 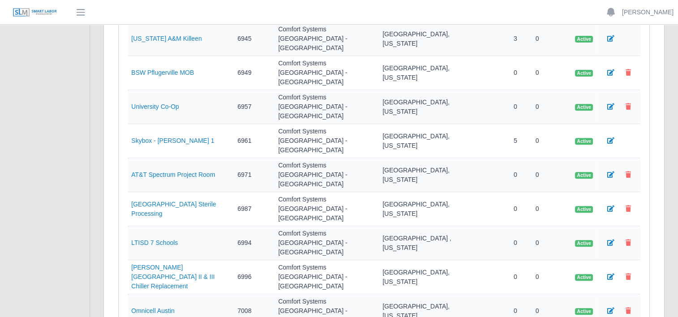 I want to click on a: University Co-Op, so click(x=155, y=107).